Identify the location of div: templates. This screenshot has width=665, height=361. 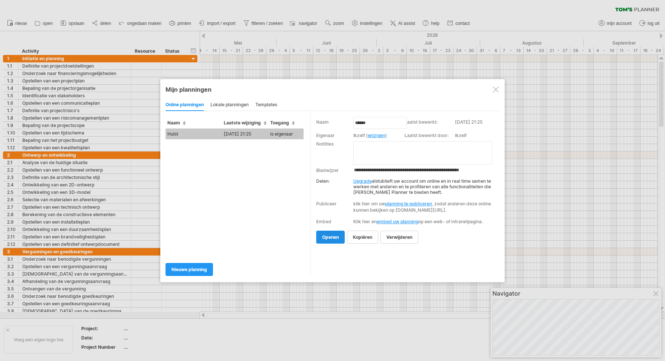
(266, 105).